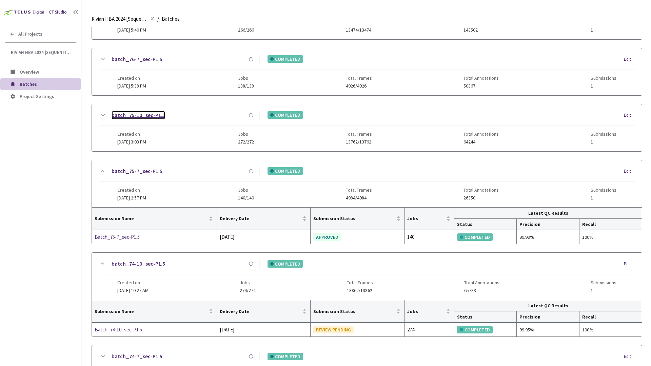  What do you see at coordinates (481, 86) in the screenshot?
I see `span: 50367` at bounding box center [481, 86].